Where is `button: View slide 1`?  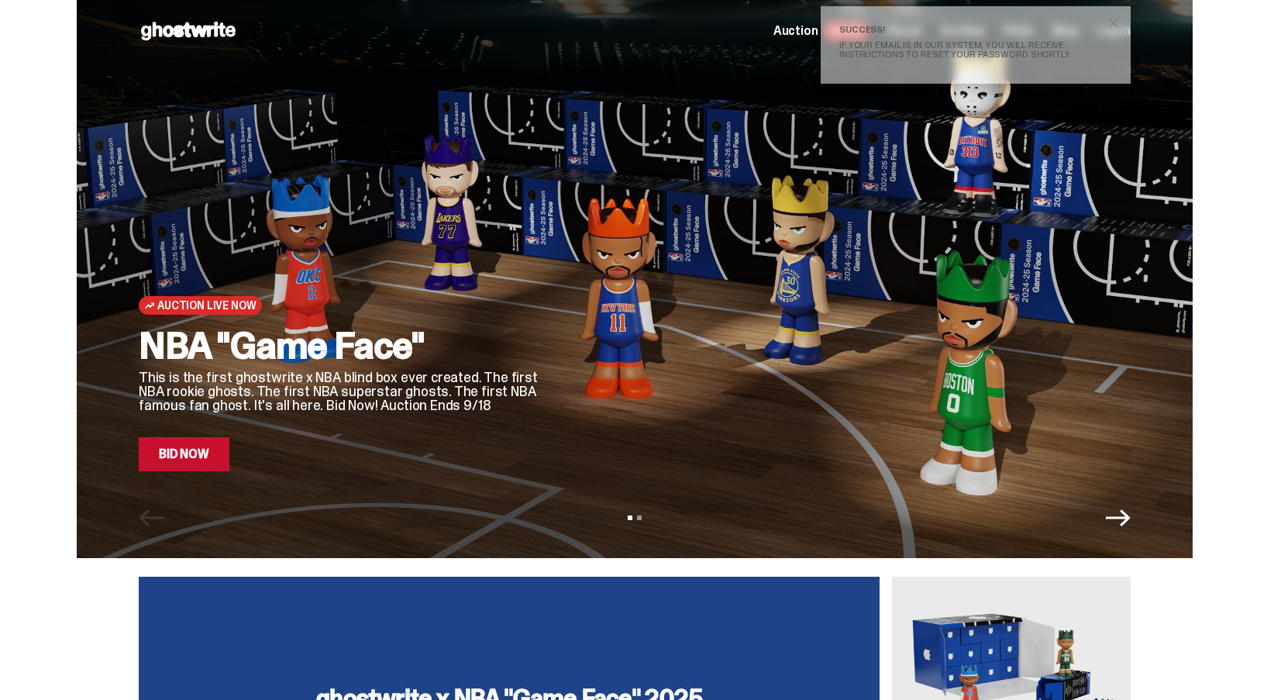
button: View slide 1 is located at coordinates (630, 518).